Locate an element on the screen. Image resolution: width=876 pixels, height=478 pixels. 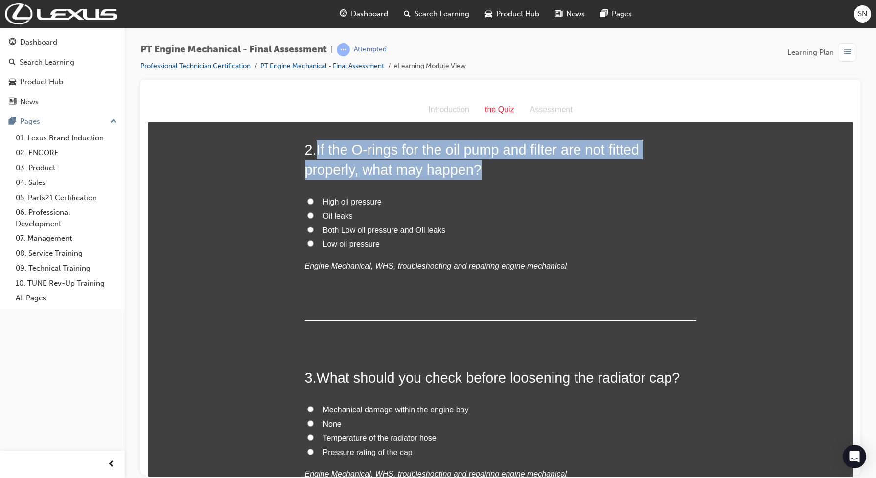
button: Pages is located at coordinates (62, 121).